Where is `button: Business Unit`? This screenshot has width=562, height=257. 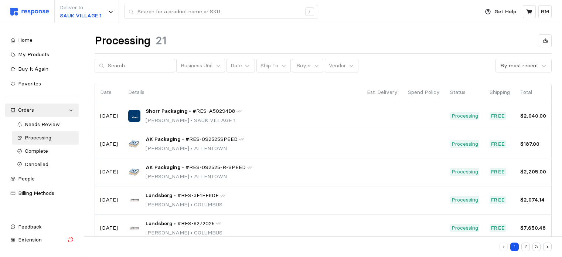
button: Business Unit is located at coordinates (201, 66).